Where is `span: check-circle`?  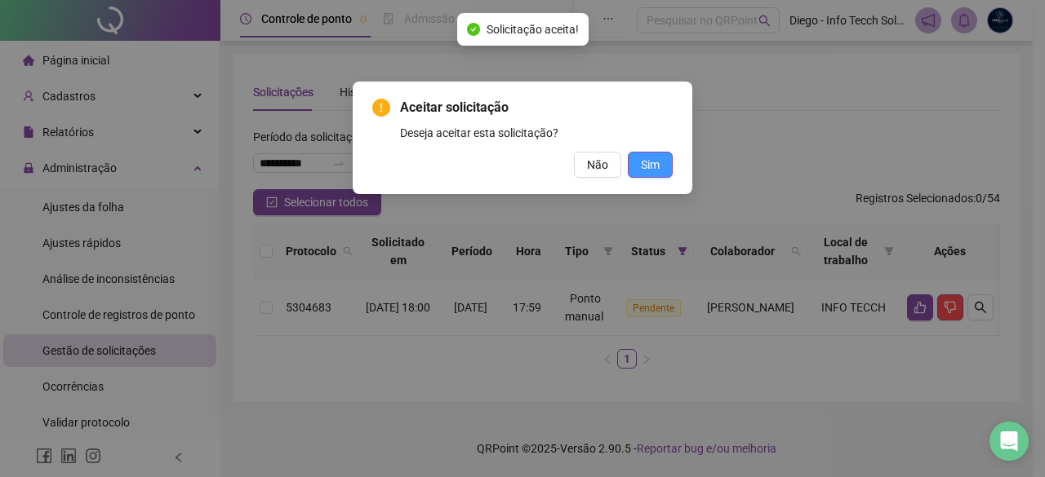
span: check-circle is located at coordinates (473, 29).